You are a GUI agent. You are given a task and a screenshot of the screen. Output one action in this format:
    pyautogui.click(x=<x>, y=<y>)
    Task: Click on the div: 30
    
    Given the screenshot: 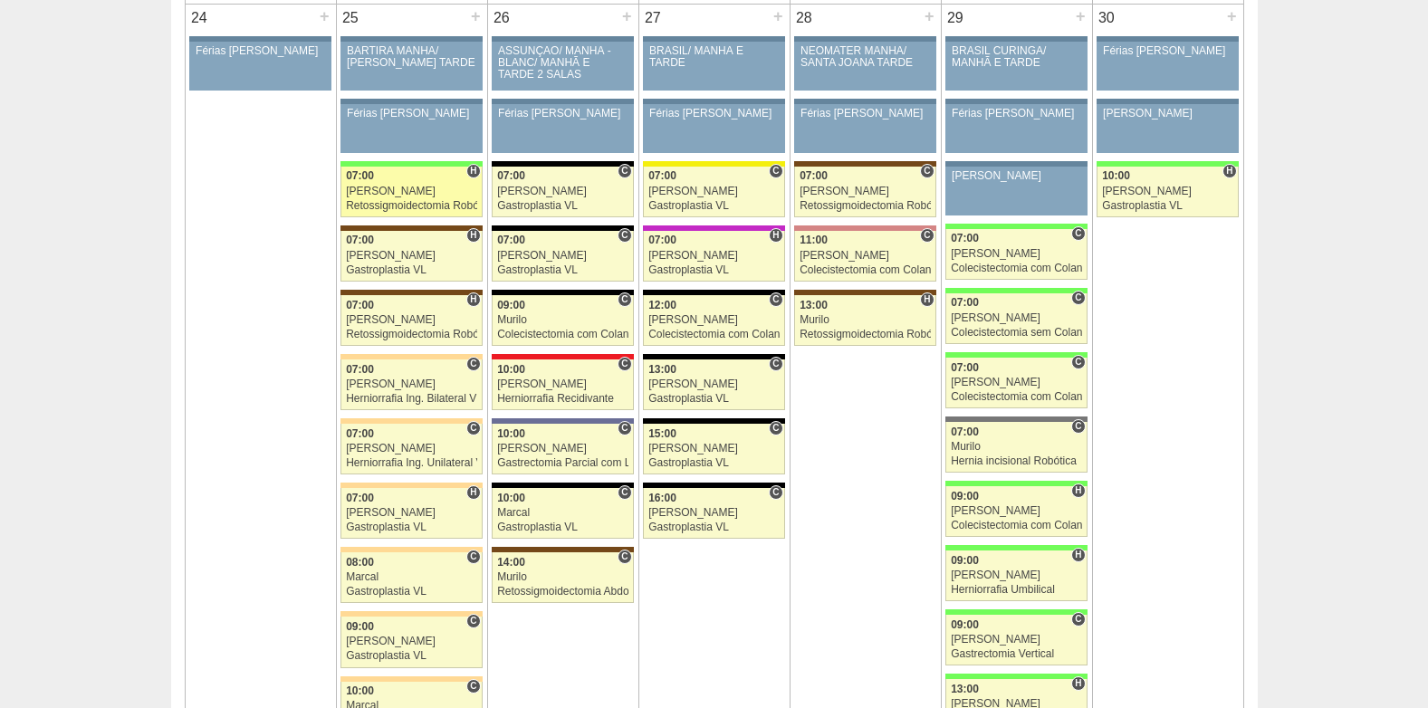 What is the action you would take?
    pyautogui.click(x=1107, y=18)
    